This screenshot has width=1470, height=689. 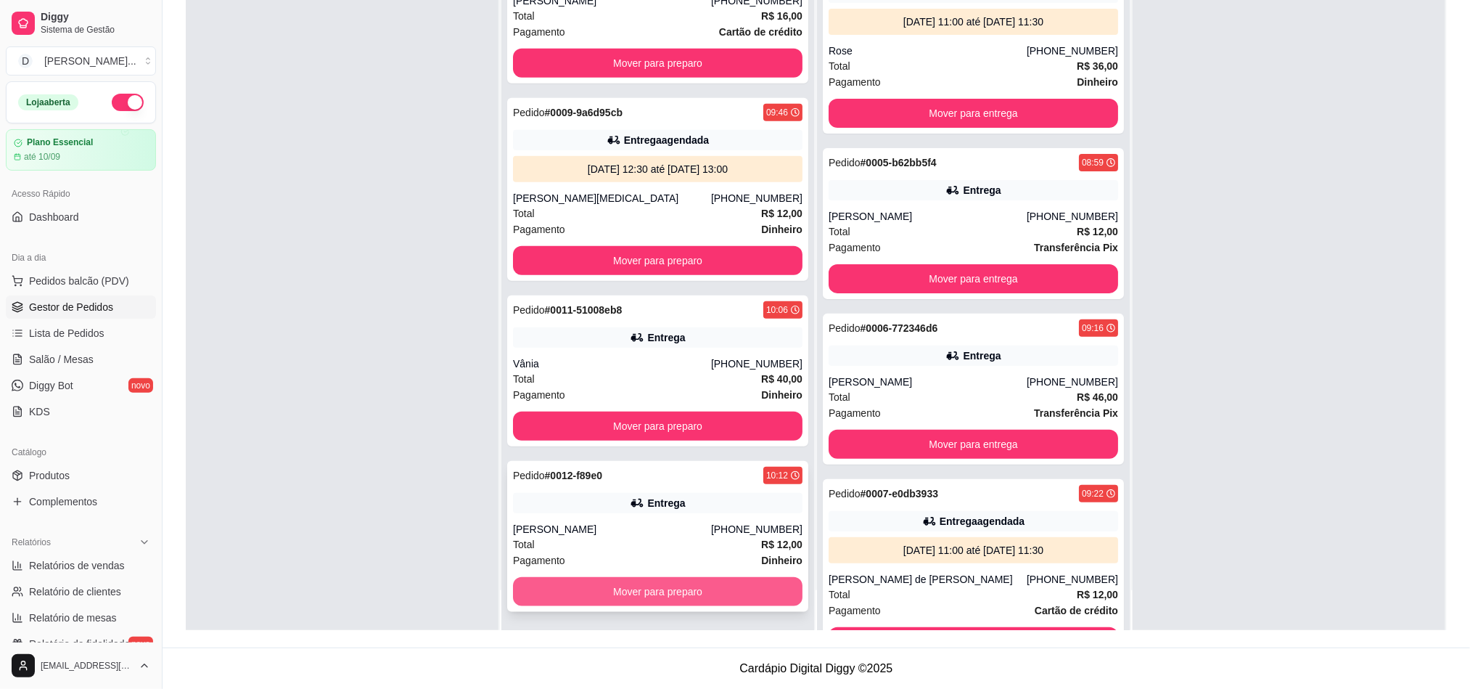 I want to click on strong: # 0012-f89e0, so click(x=573, y=475).